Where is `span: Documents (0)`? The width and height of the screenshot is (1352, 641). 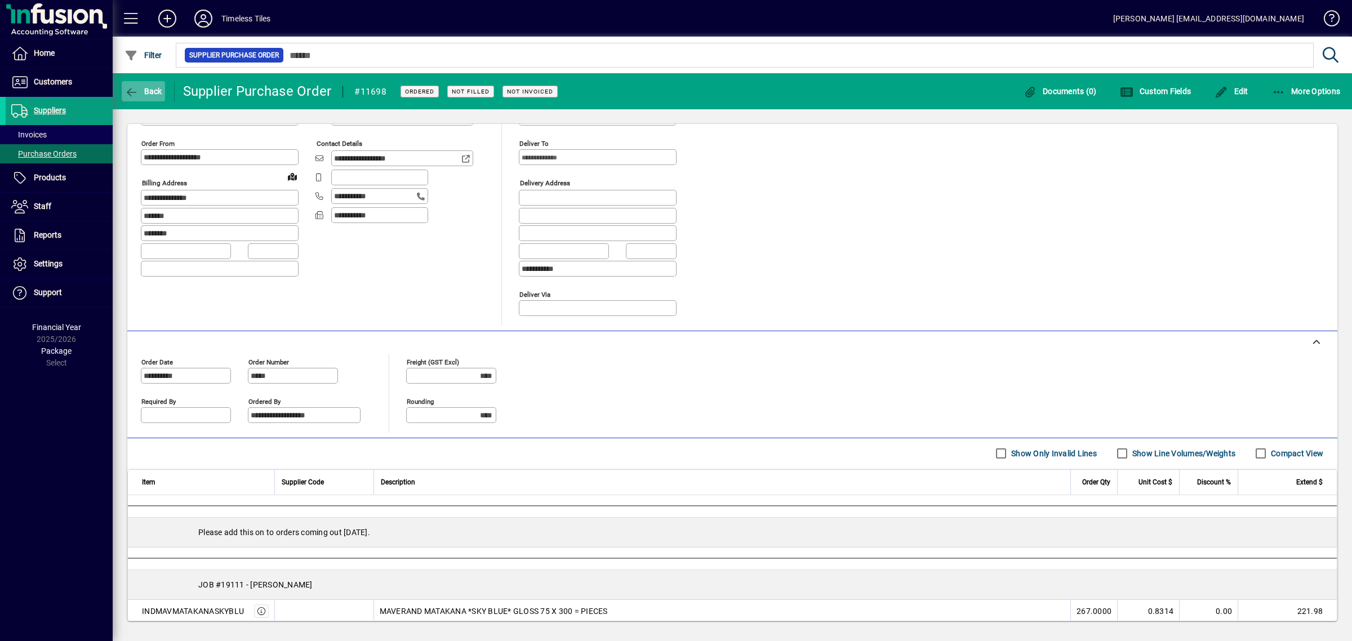
span: Documents (0) is located at coordinates (1060, 91).